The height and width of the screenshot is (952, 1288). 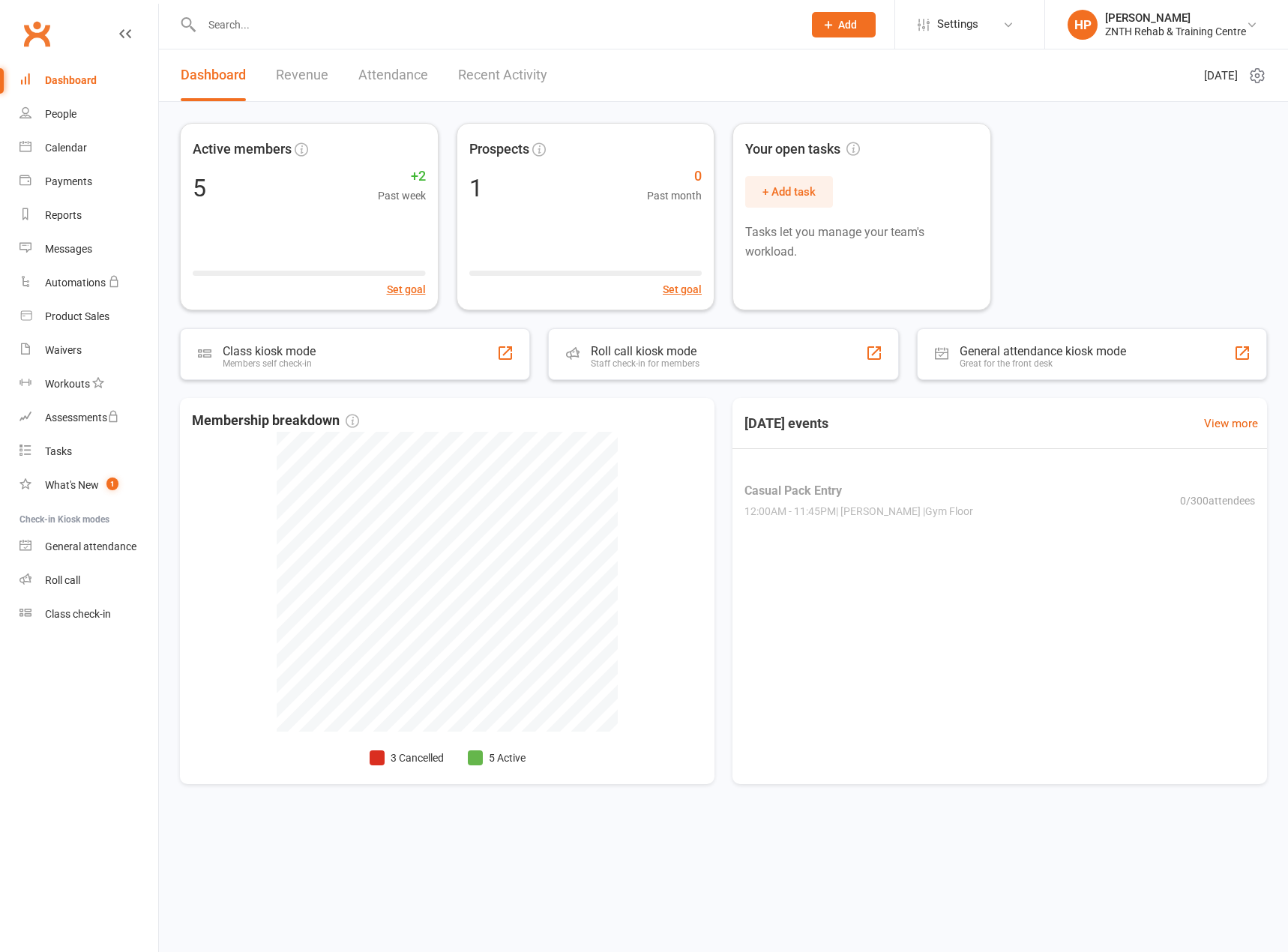 What do you see at coordinates (843, 25) in the screenshot?
I see `button: Add` at bounding box center [843, 25].